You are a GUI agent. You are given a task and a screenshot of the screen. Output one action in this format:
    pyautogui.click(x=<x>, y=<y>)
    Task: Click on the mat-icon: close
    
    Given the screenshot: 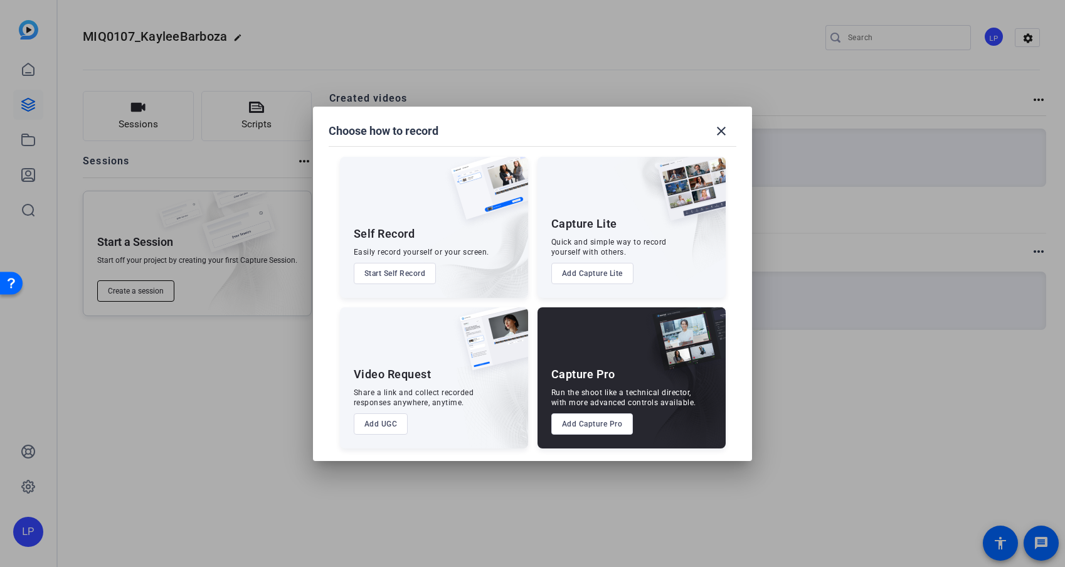 What is the action you would take?
    pyautogui.click(x=721, y=131)
    